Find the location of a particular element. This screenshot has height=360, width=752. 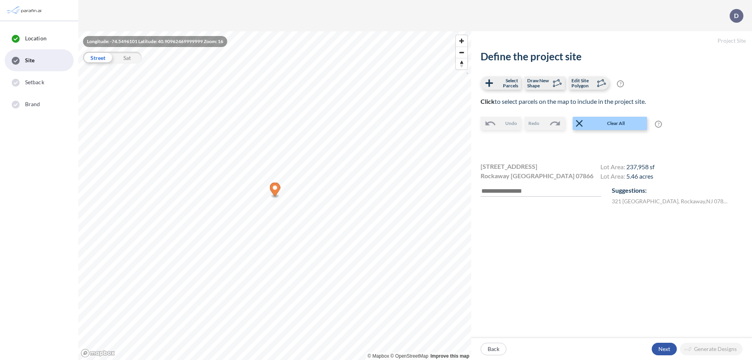

button: Undo is located at coordinates (501, 123).